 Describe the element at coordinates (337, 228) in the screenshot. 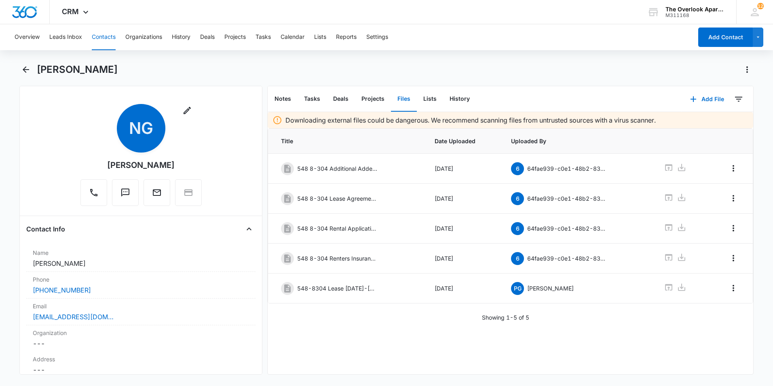

I see `p: 548 8-304 Rental Application.pdf` at that location.